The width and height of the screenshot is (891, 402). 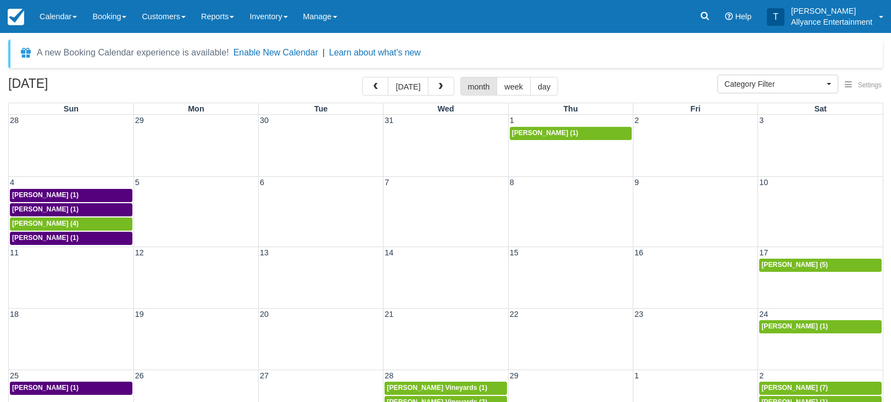 What do you see at coordinates (375, 52) in the screenshot?
I see `a: Learn about what's new` at bounding box center [375, 52].